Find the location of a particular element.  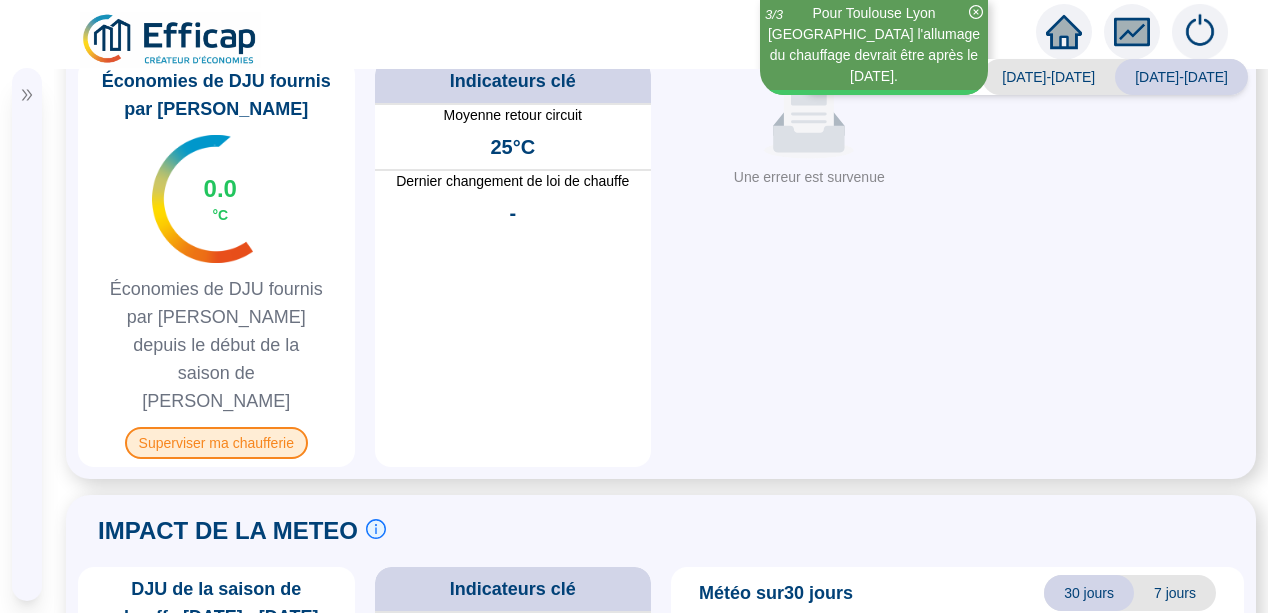

span: 0.0 is located at coordinates (220, 189).